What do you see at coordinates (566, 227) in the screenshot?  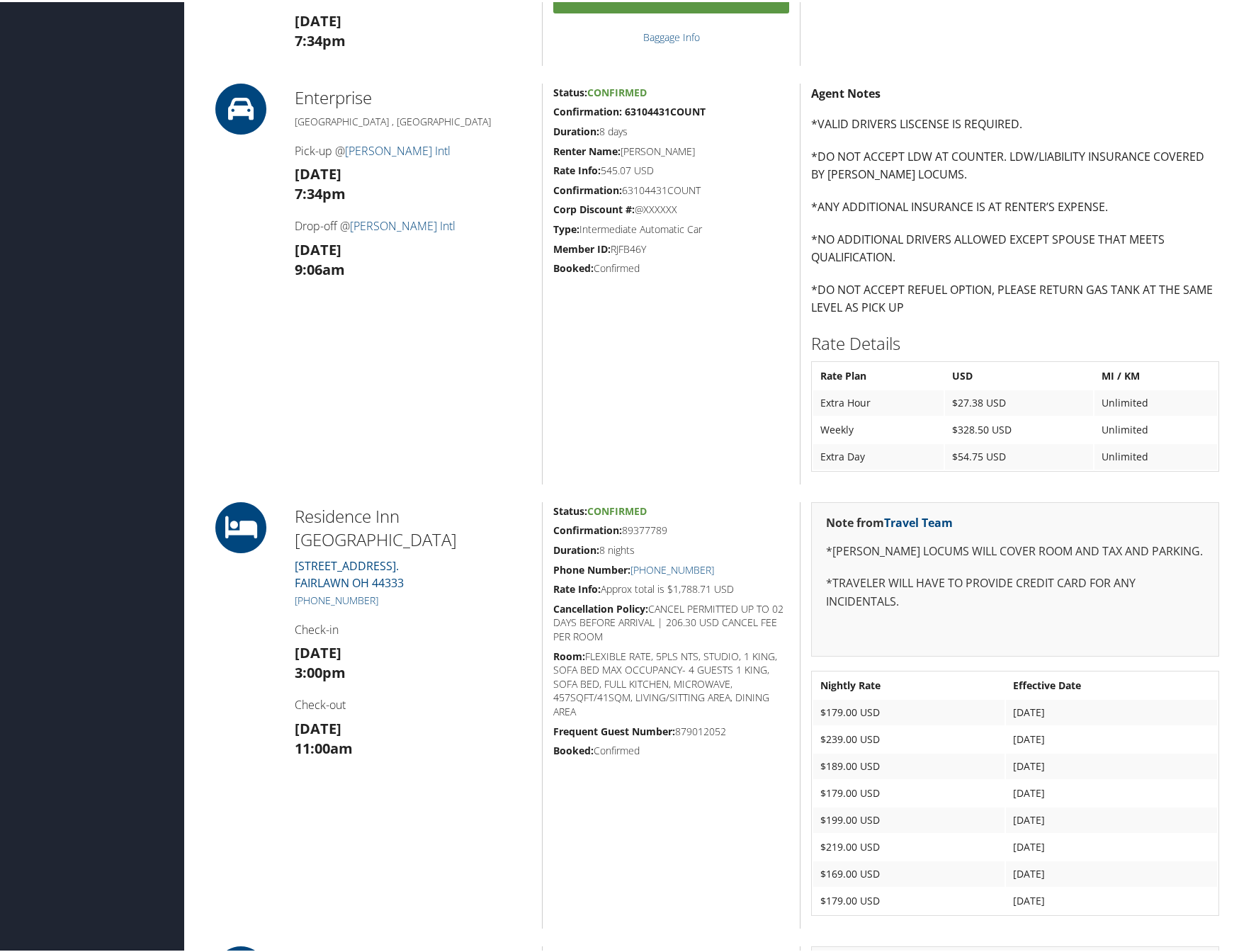 I see `strong: Type:` at bounding box center [566, 227].